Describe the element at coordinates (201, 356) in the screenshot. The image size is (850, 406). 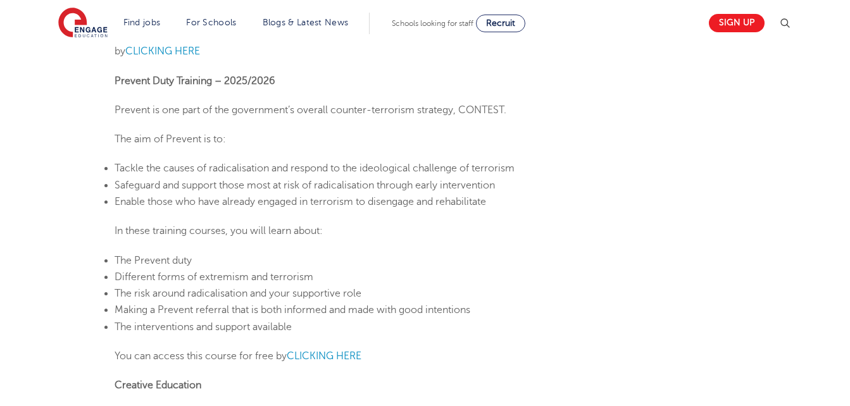
I see `span: You can access this course for free by` at that location.